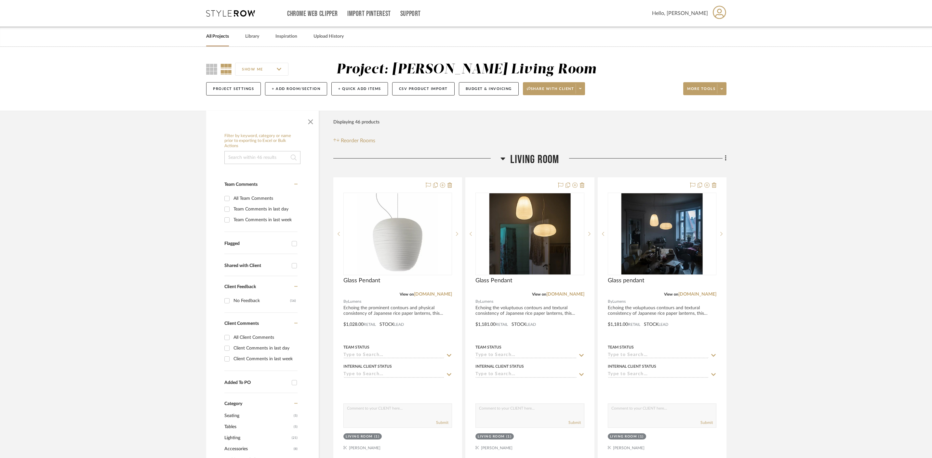  I want to click on div: Team Comments in last week, so click(265, 220).